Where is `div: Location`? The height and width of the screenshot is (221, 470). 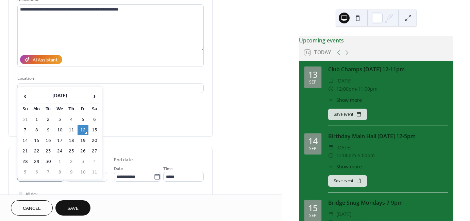 div: Location is located at coordinates (110, 78).